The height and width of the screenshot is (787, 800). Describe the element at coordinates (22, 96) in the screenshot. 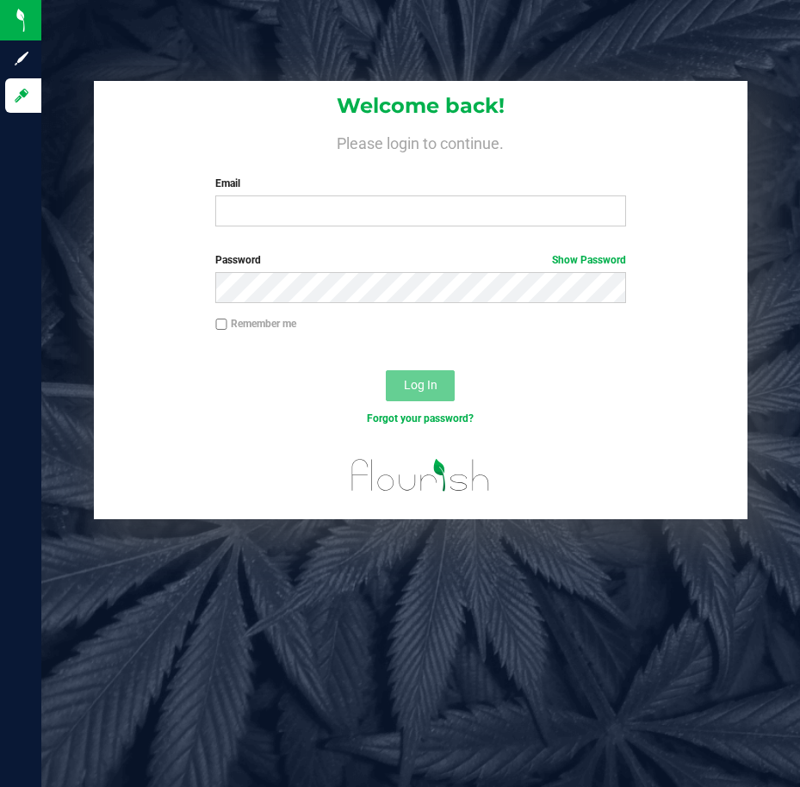

I see `inline-svg: Log in` at that location.